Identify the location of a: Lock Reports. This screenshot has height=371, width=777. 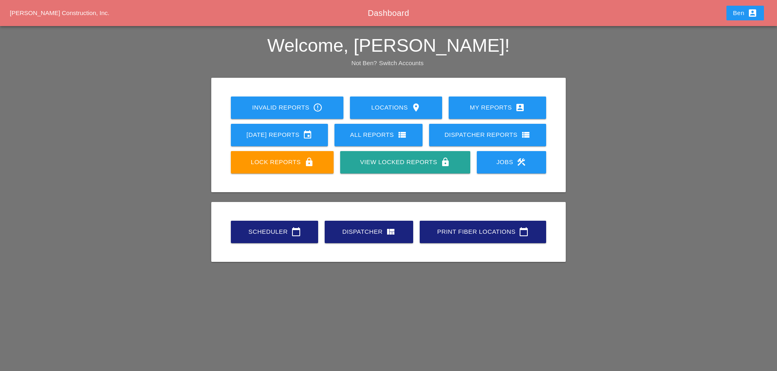
(282, 162).